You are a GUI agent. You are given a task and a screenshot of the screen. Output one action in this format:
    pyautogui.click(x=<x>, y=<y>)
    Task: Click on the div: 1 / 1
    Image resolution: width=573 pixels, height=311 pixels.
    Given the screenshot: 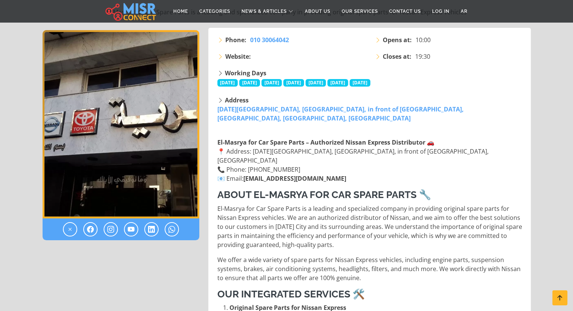 What is the action you would take?
    pyautogui.click(x=121, y=124)
    